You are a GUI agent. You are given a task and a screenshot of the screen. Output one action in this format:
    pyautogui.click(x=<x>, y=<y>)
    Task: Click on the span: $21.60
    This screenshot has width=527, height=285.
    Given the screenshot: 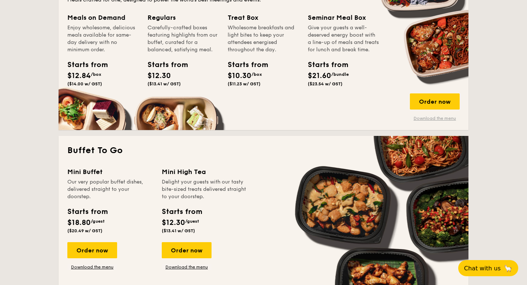 What is the action you would take?
    pyautogui.click(x=320, y=76)
    